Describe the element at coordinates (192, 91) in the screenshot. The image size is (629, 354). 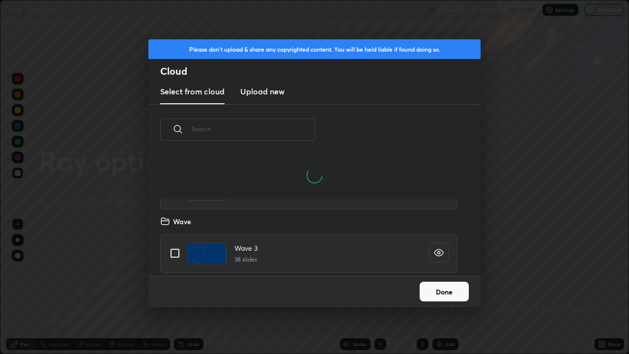
I see `h3: Select from cloud` at that location.